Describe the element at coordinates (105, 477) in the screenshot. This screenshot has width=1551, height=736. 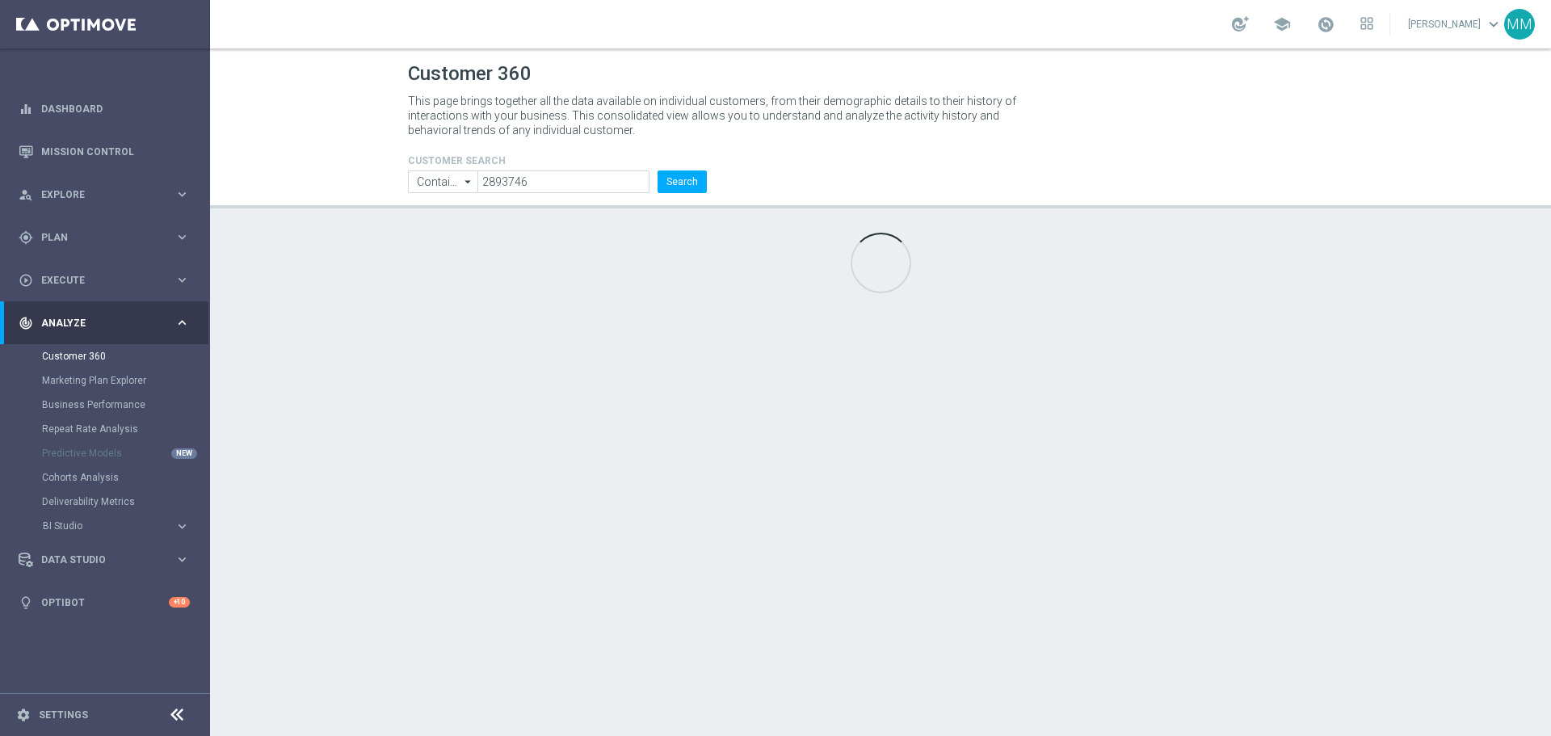
I see `a: Cohorts Analysis` at that location.